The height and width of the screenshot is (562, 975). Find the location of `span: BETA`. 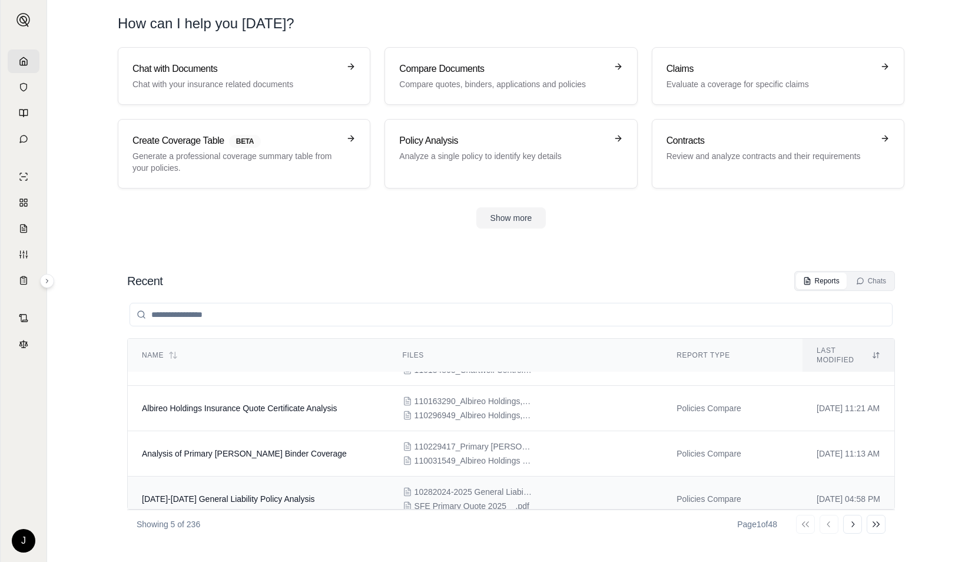

span: BETA is located at coordinates (245, 141).